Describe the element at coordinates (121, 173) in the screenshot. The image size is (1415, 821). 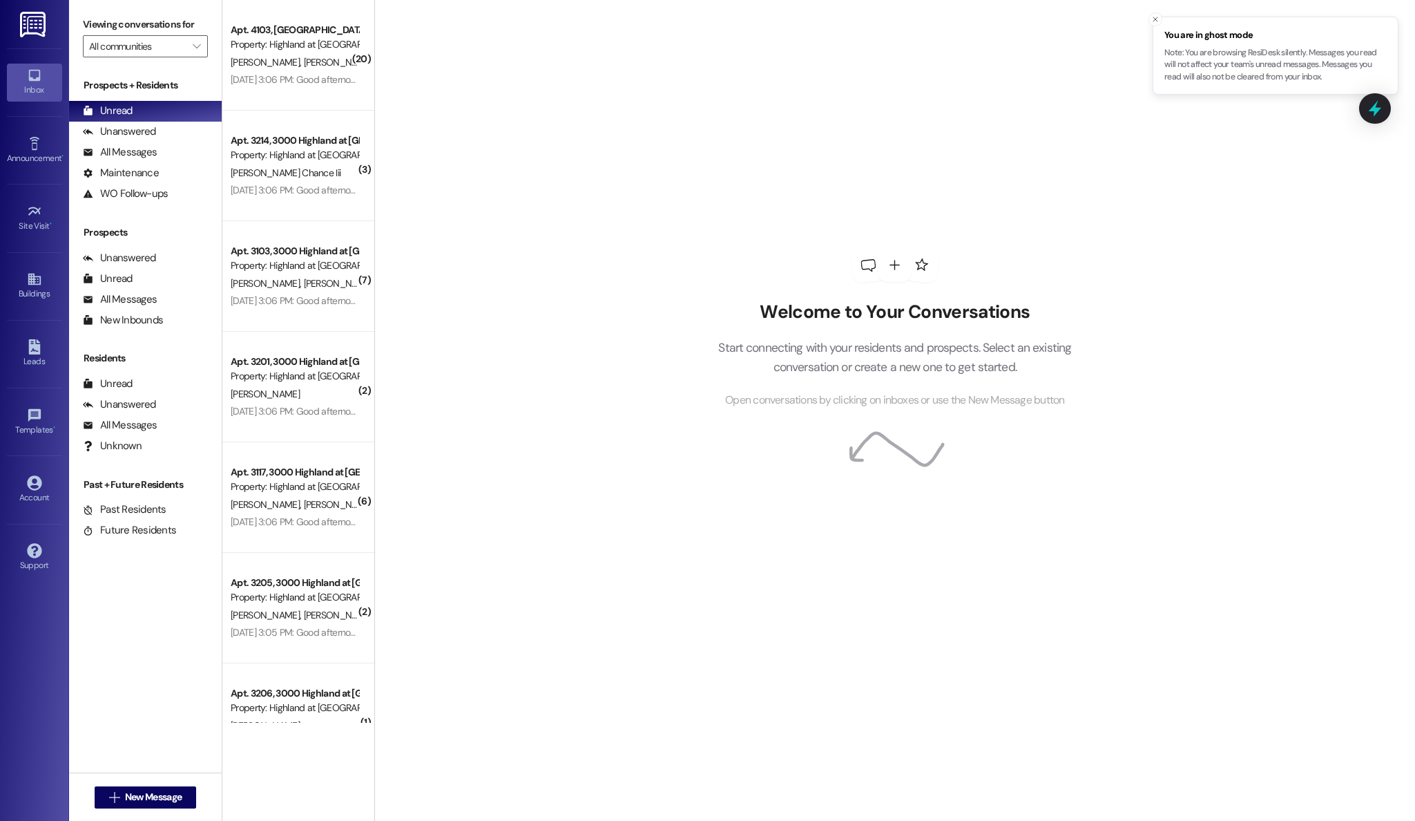
I see `div: Maintenance` at that location.